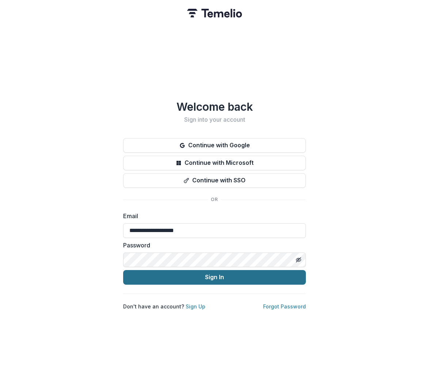 The image size is (429, 387). Describe the element at coordinates (215, 13) in the screenshot. I see `img: Temelio` at that location.